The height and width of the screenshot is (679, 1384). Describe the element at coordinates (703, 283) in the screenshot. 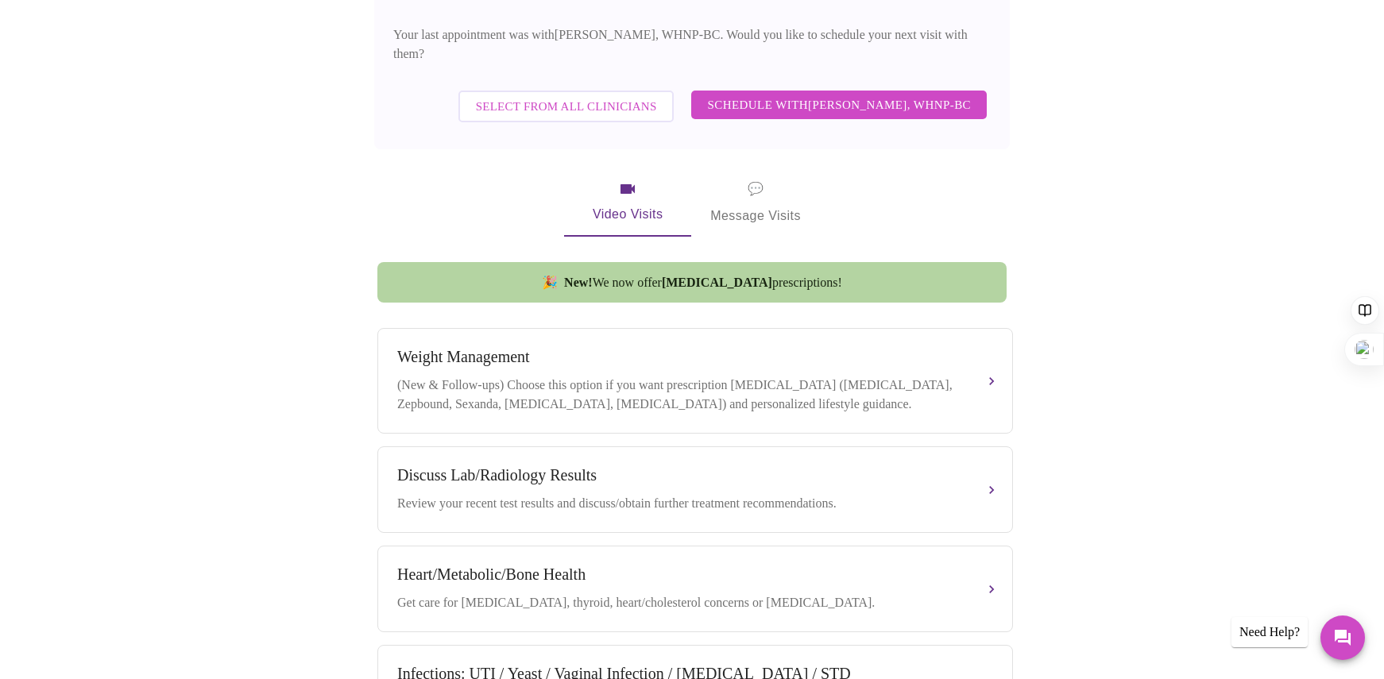

I see `span: We now offer prescriptions!` at that location.